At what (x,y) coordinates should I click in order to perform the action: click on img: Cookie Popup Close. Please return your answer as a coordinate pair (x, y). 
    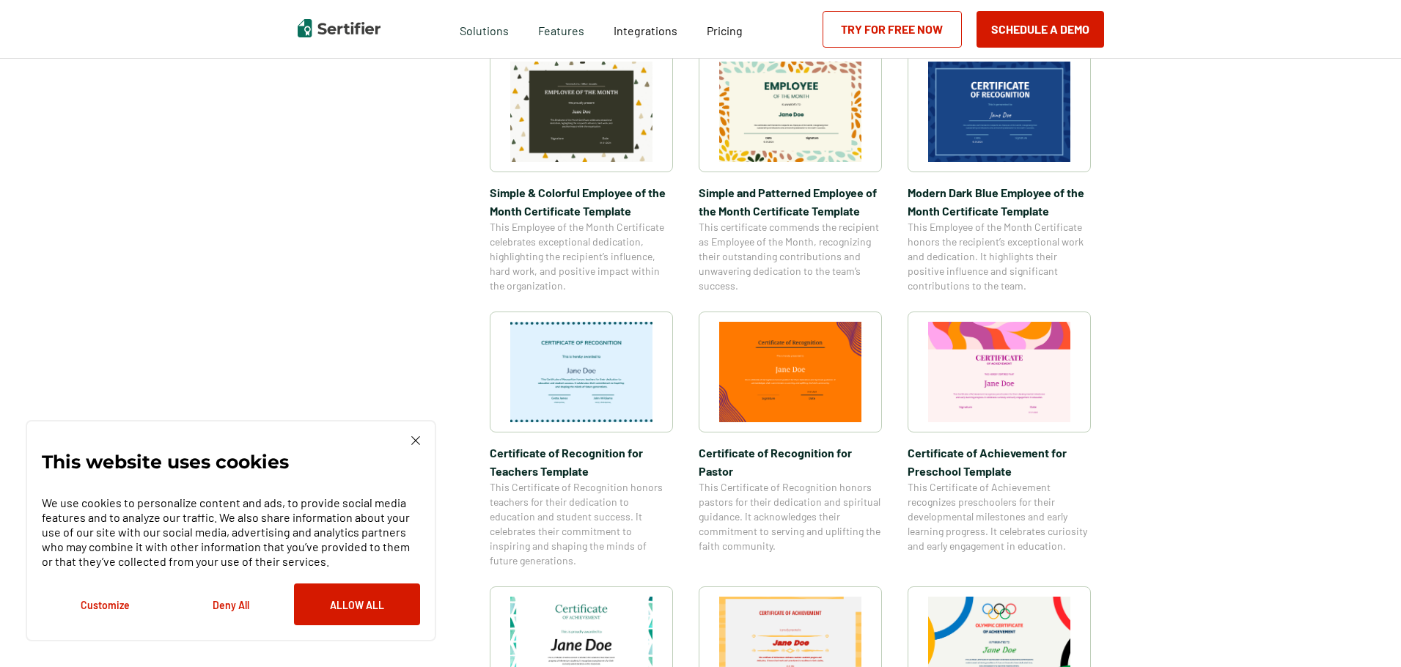
    Looking at the image, I should click on (416, 441).